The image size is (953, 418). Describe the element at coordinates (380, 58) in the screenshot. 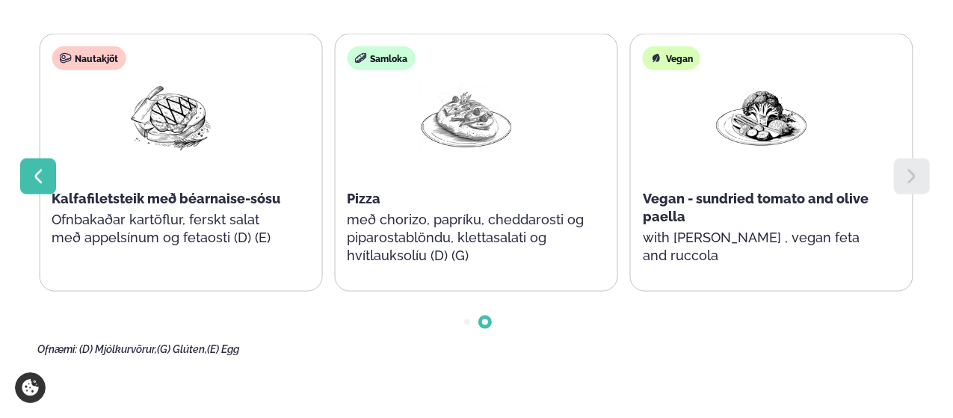

I see `div: Samloka` at that location.